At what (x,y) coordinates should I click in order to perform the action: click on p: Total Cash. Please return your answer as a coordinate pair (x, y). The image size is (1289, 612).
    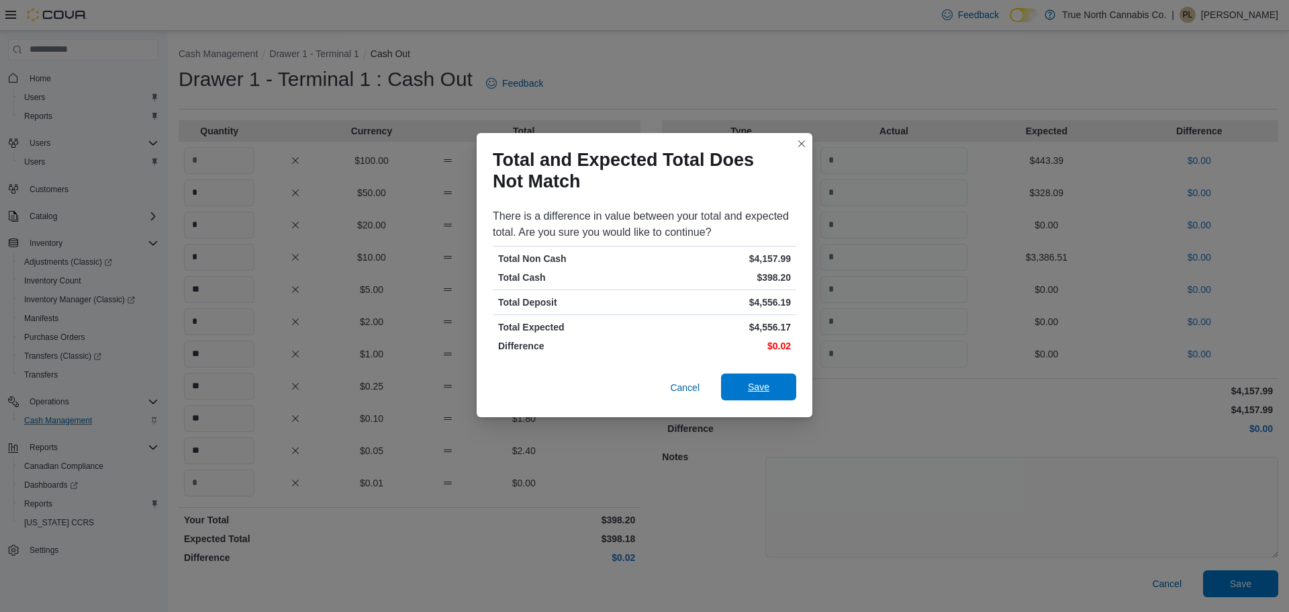
    Looking at the image, I should click on (570, 277).